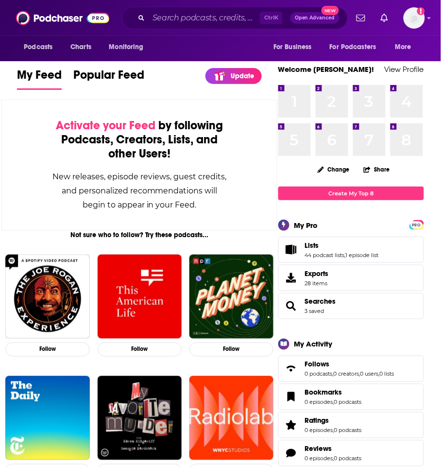  Describe the element at coordinates (81, 47) in the screenshot. I see `span: Charts` at that location.